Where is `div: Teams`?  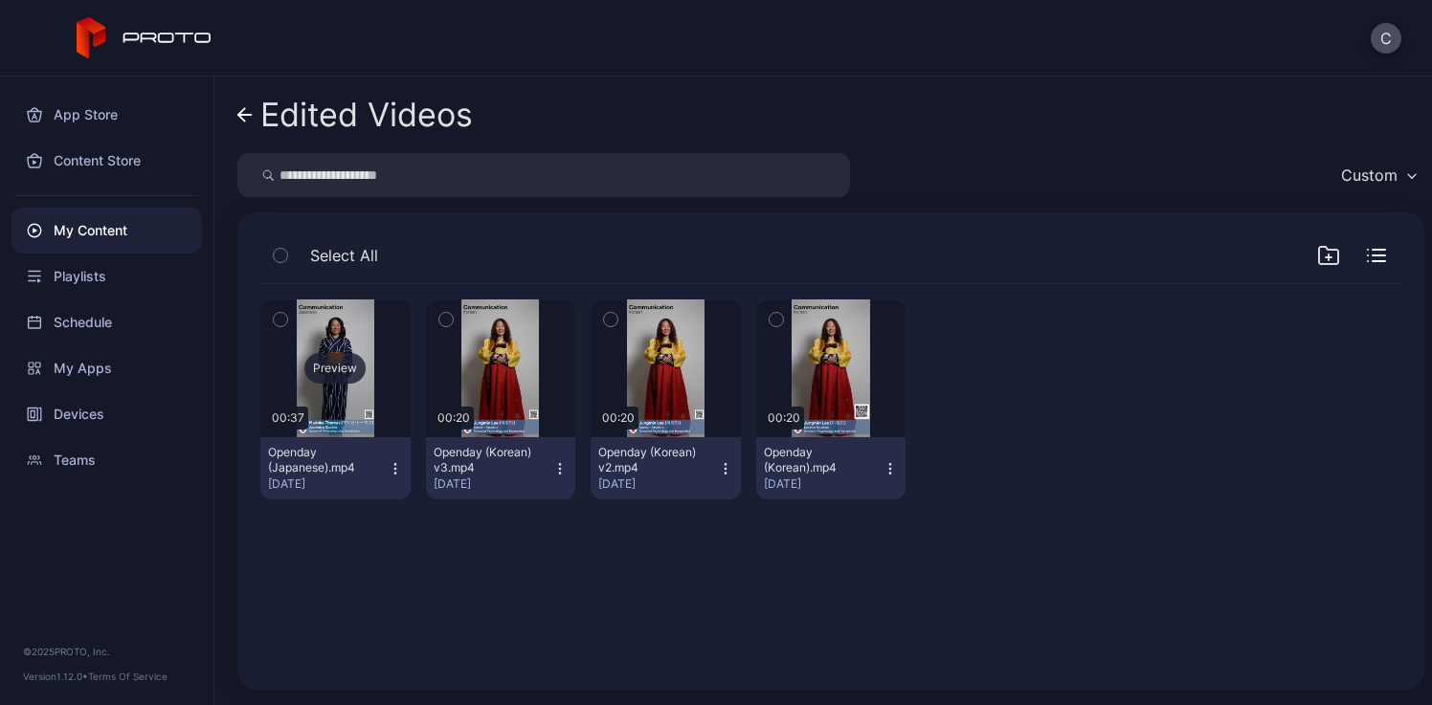 div: Teams is located at coordinates (106, 460).